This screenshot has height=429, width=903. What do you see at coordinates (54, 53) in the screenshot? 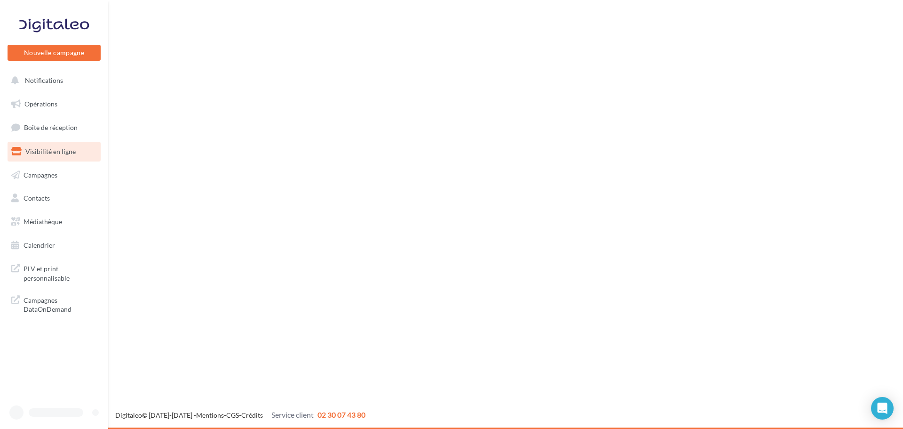
I see `button: Nouvelle campagne` at bounding box center [54, 53].